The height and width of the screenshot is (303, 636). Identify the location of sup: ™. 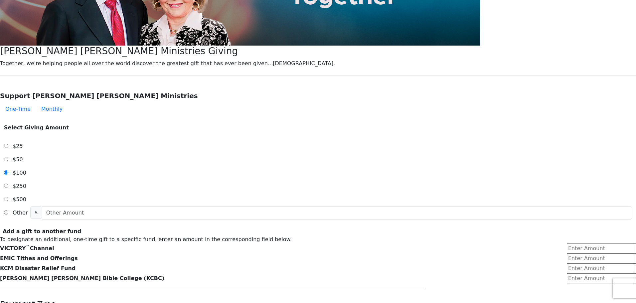
(28, 247).